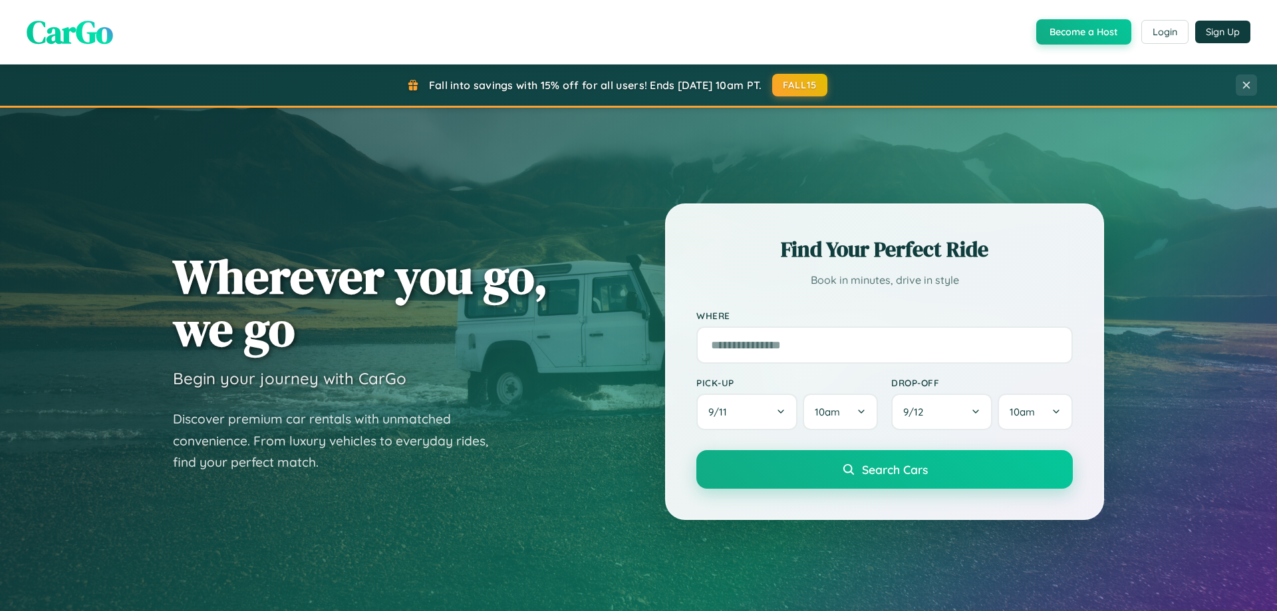  I want to click on button: 9/12, so click(942, 412).